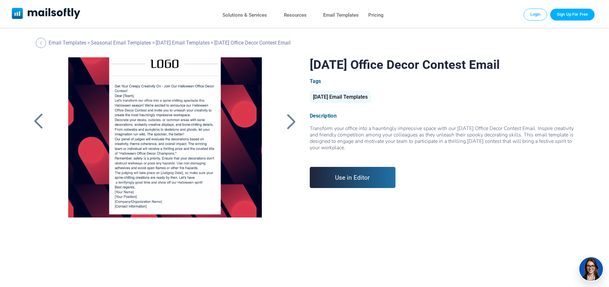 This screenshot has height=287, width=609. Describe the element at coordinates (245, 15) in the screenshot. I see `a: Solutions & Services` at that location.